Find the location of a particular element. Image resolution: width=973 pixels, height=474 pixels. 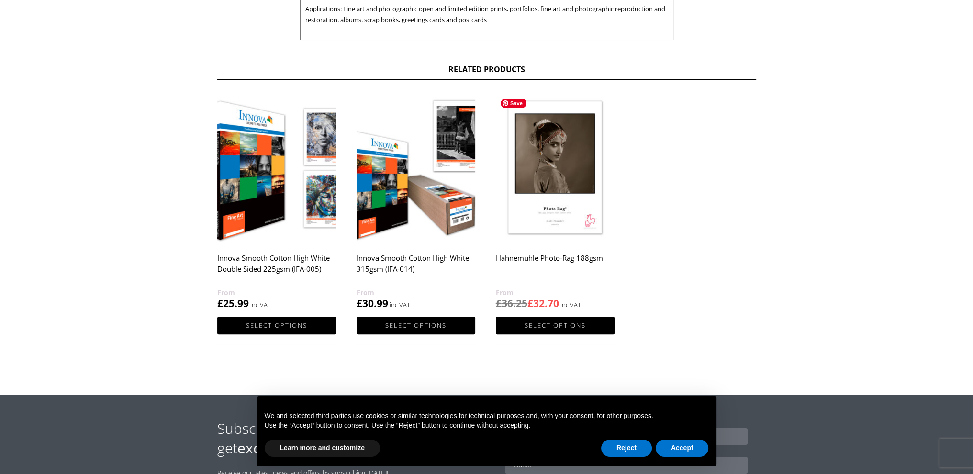

button: Accept is located at coordinates (682, 449).